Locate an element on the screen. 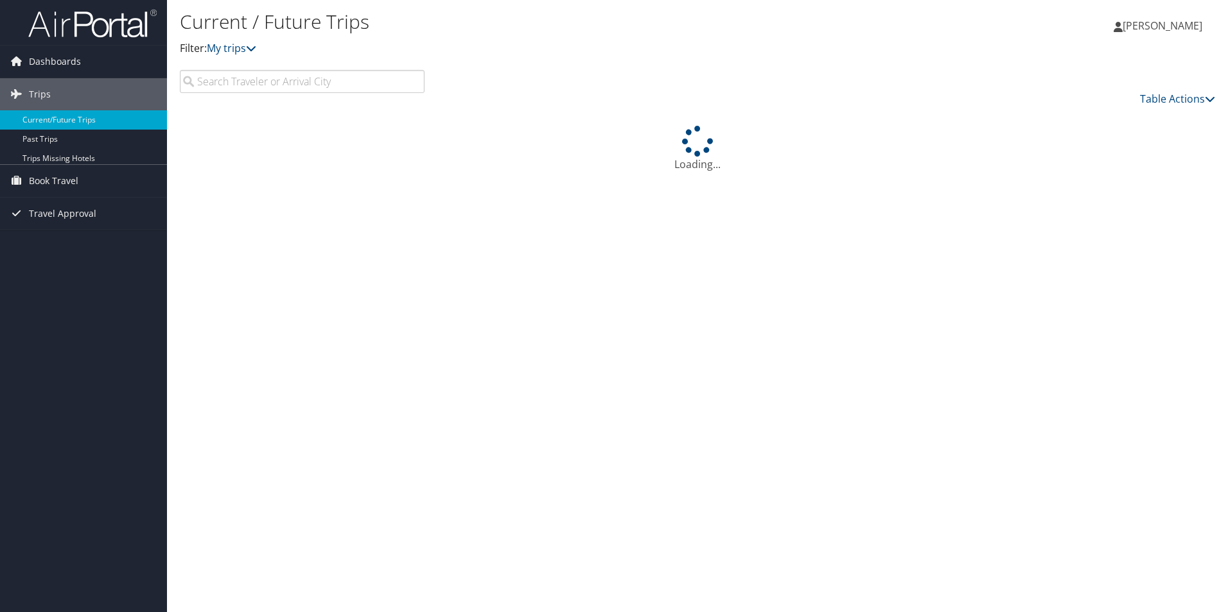 The width and height of the screenshot is (1228, 612). p: Filter: is located at coordinates (525, 49).